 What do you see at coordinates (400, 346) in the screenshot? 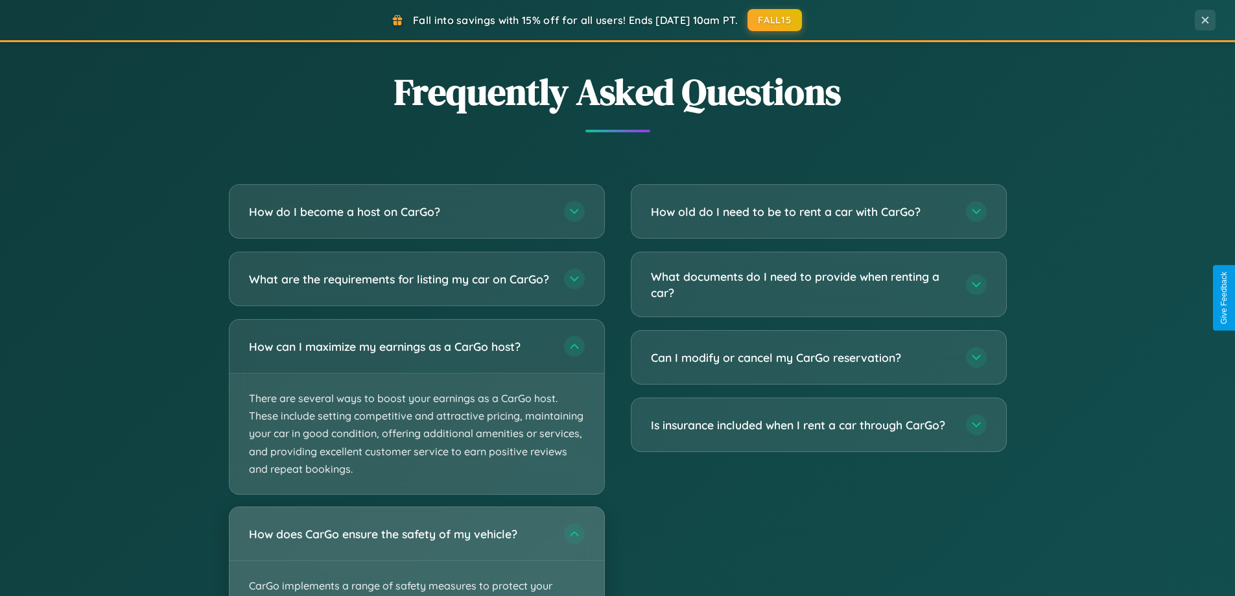
I see `h3: How can I maximize my earnings as a CarGo host?` at bounding box center [400, 346].